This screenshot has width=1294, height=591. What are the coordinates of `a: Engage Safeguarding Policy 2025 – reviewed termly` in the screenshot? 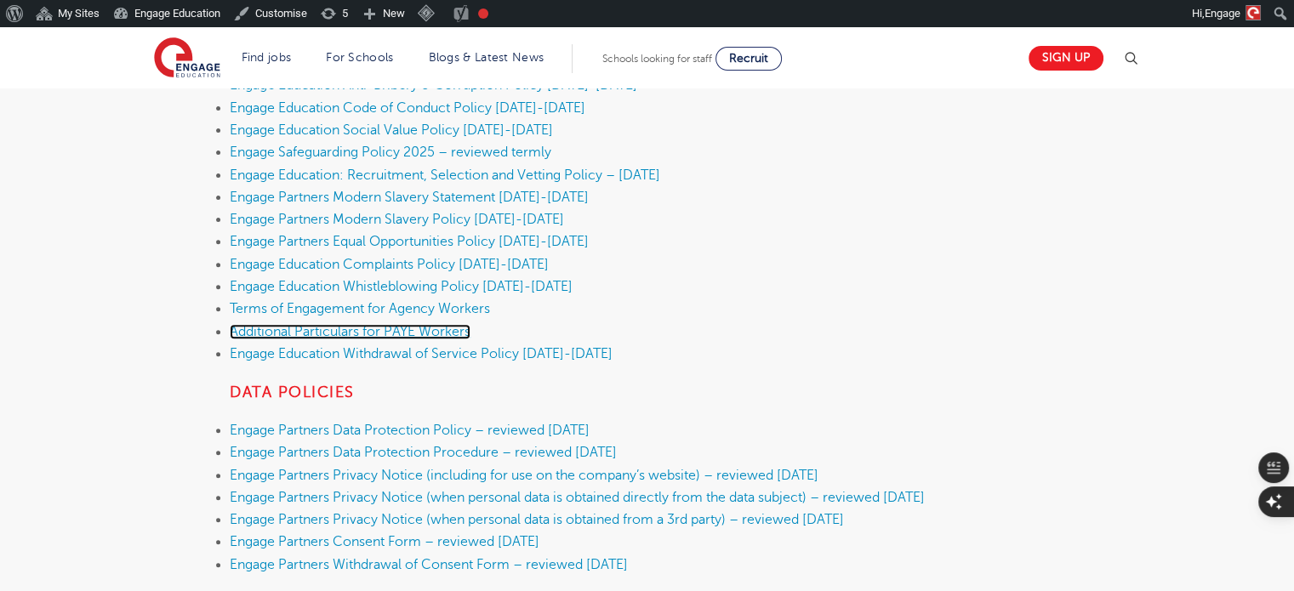 It's located at (391, 152).